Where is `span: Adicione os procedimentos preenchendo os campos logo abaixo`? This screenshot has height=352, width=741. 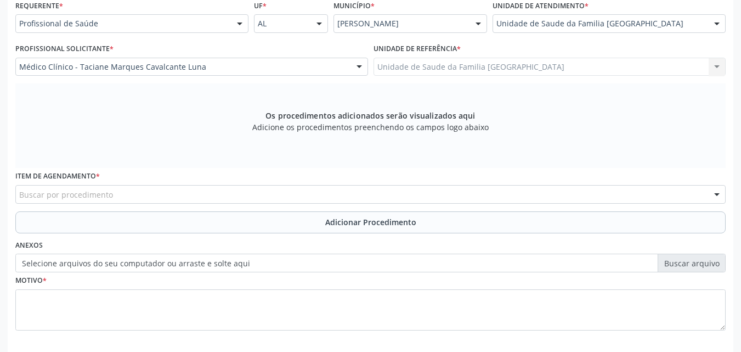
span: Adicione os procedimentos preenchendo os campos logo abaixo is located at coordinates (370, 127).